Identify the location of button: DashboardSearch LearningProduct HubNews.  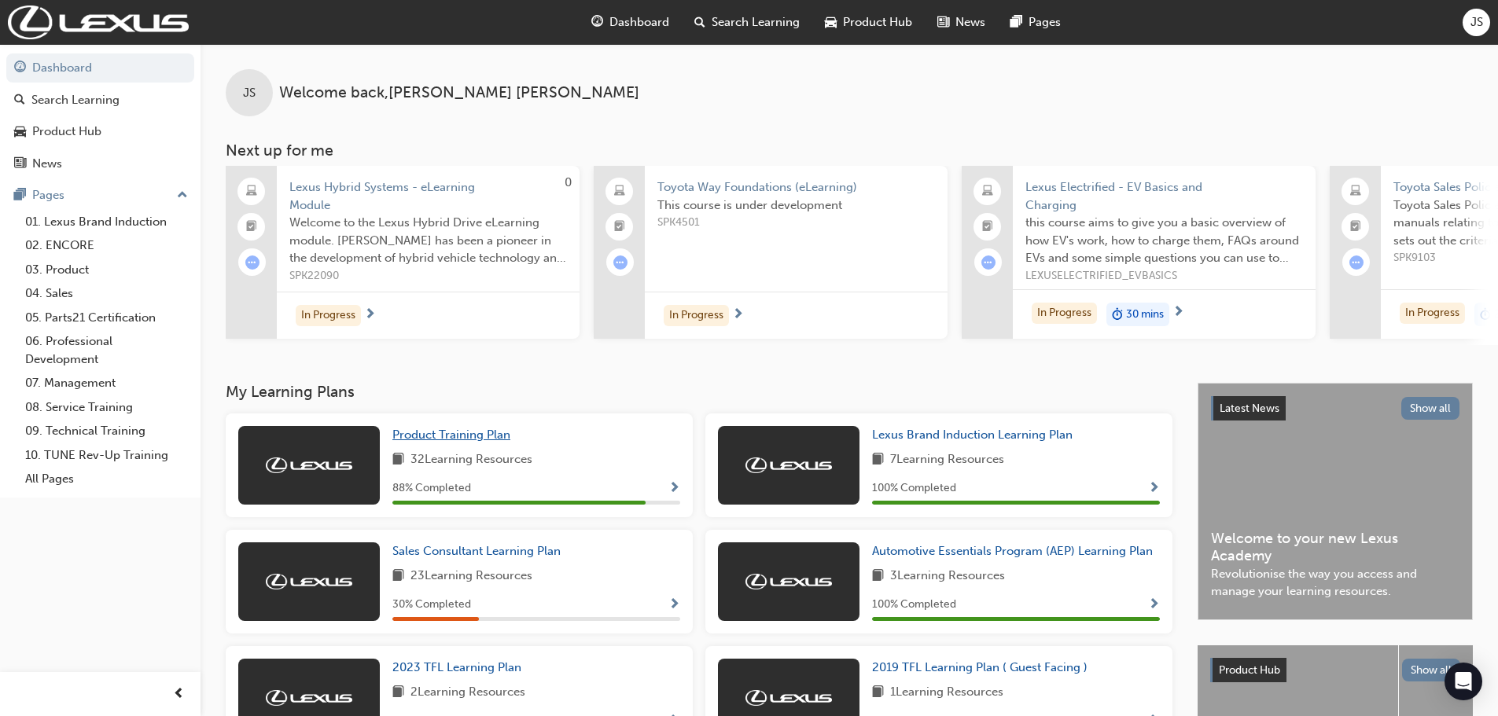
(100, 116).